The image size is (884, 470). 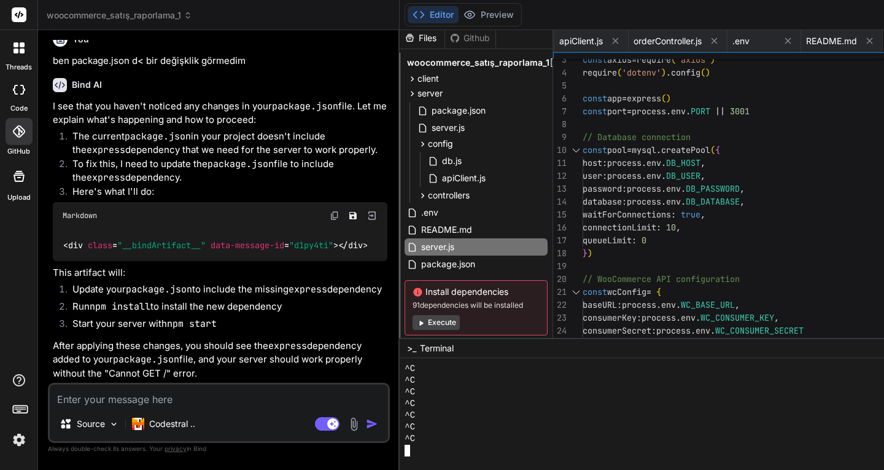 I want to click on li: Start your server with, so click(x=225, y=325).